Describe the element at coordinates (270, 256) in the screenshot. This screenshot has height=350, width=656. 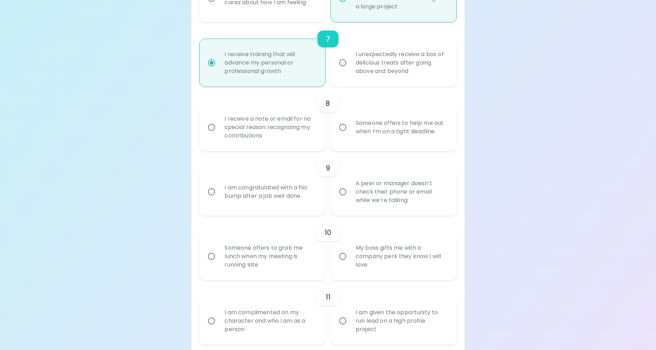
I see `div: Someone offers to grab me lunch when my meeting is running late` at that location.